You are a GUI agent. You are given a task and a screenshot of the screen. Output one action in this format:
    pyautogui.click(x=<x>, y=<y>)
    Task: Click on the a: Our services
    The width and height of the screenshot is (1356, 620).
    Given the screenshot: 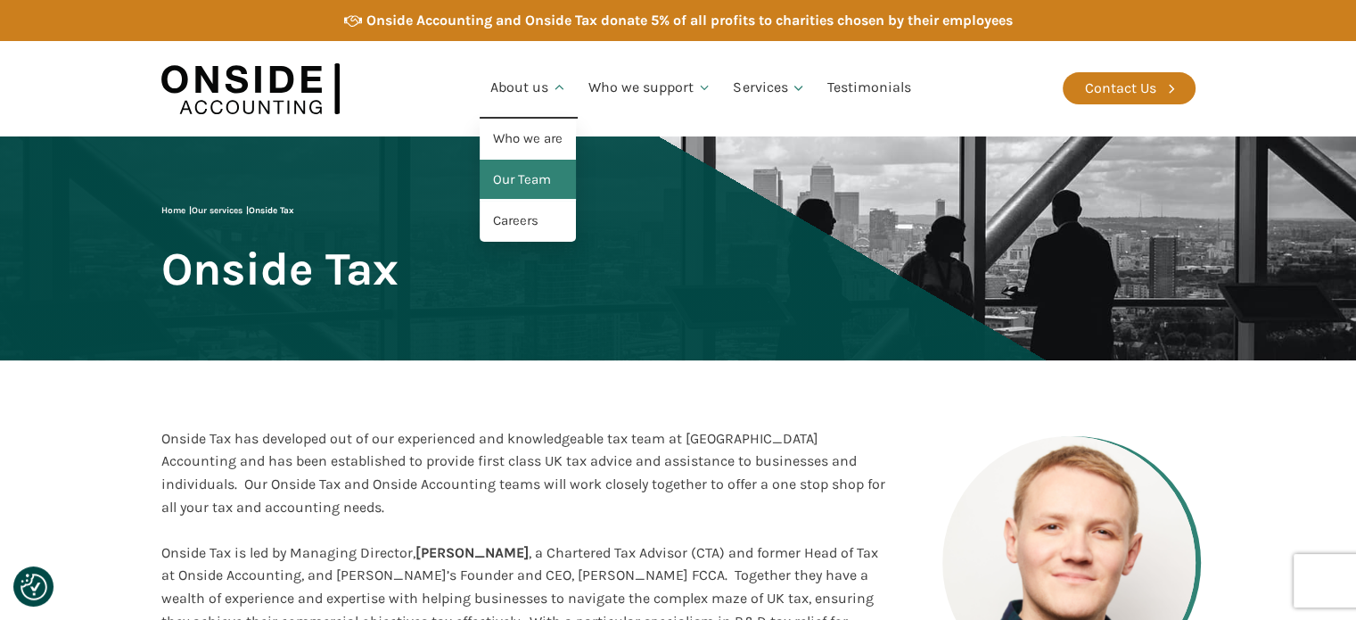 What is the action you would take?
    pyautogui.click(x=217, y=210)
    